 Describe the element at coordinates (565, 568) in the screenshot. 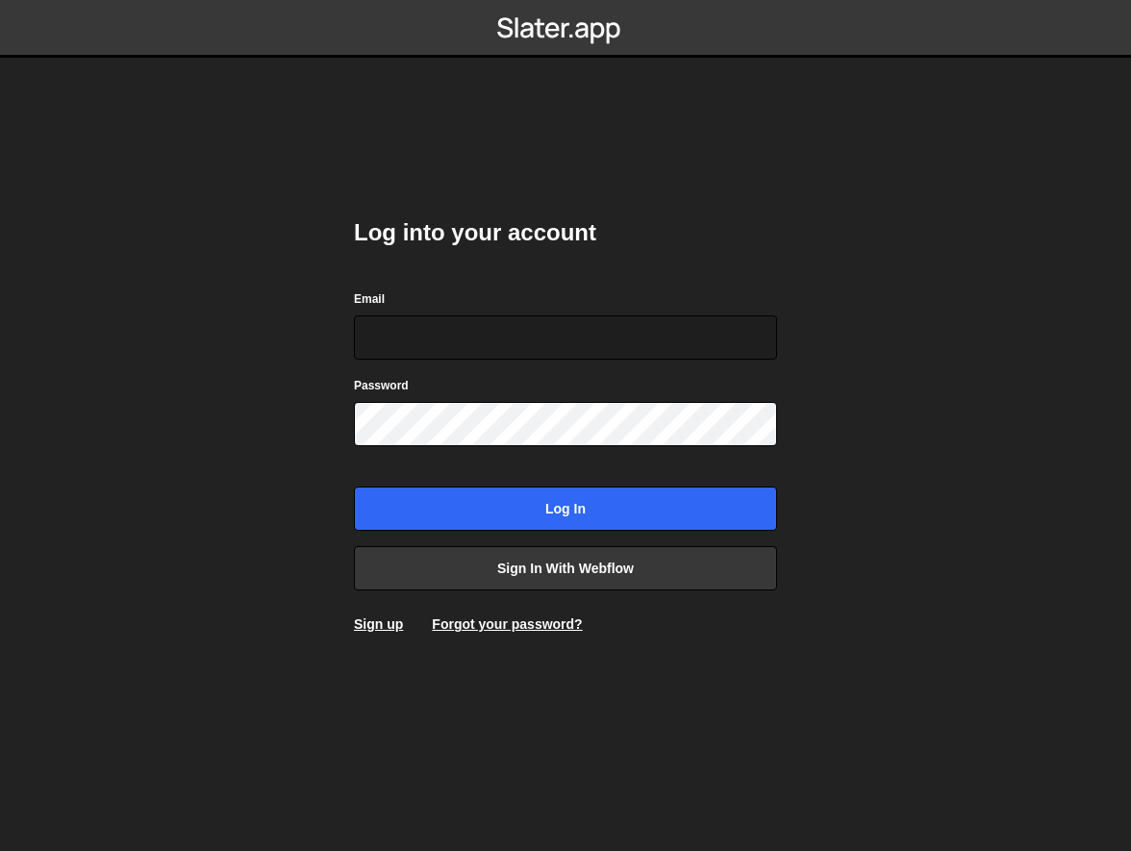

I see `a: Sign in with Webflow` at that location.